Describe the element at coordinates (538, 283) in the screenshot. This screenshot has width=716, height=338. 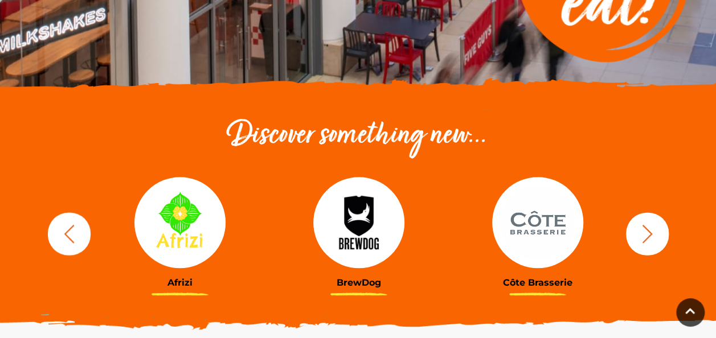
I see `h3: Côte Brasserie` at that location.